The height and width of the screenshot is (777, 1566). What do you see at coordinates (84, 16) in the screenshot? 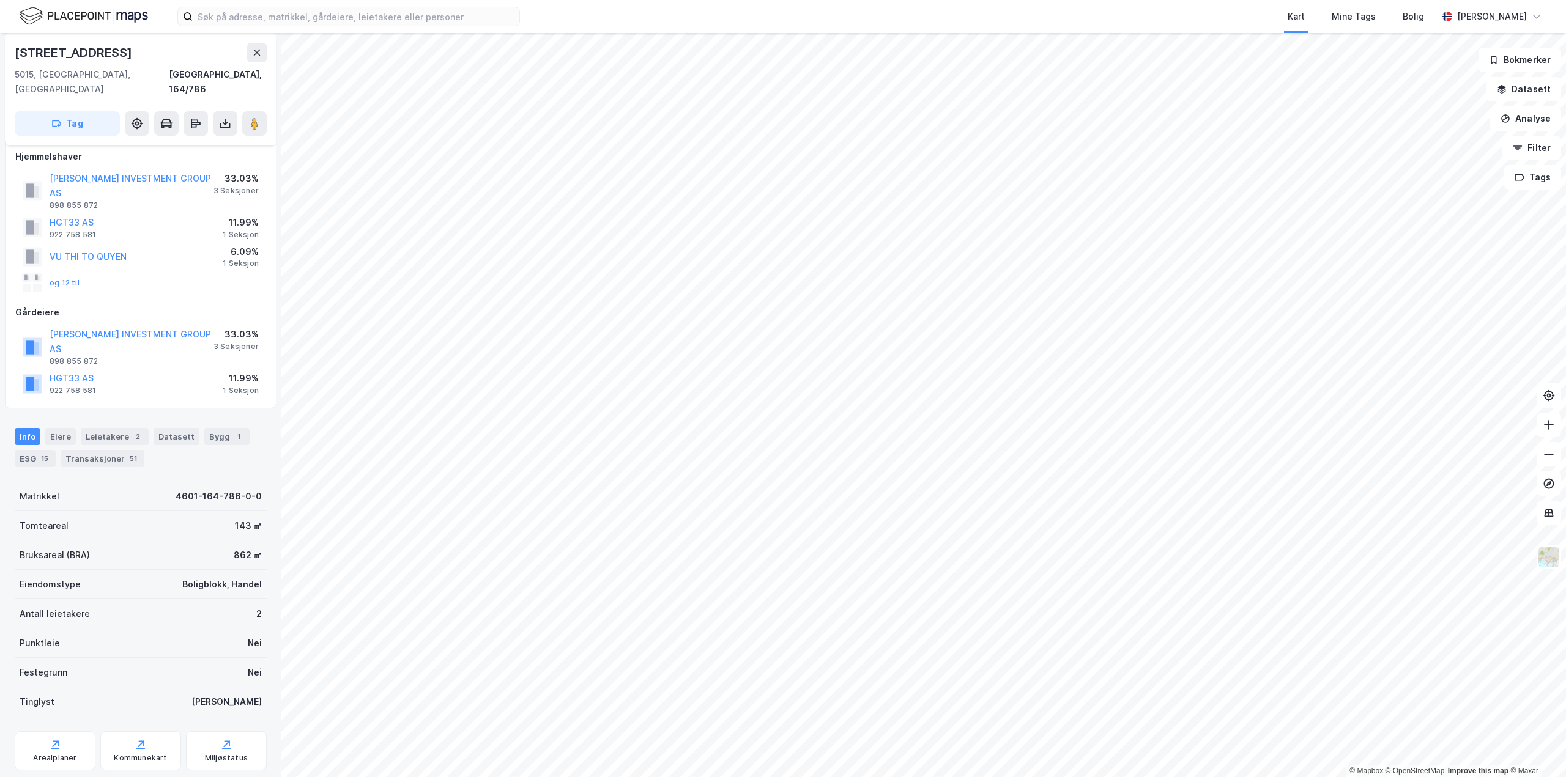
I see `img: logo.f888ab2527a4732fd821a326f86c7f29.svg` at bounding box center [84, 16].